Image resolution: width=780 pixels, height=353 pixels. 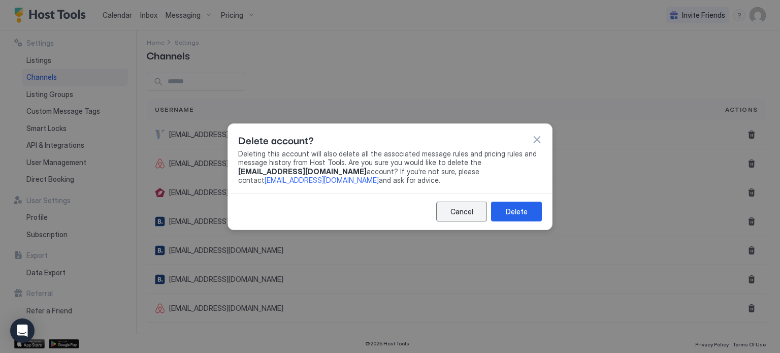 What do you see at coordinates (462, 211) in the screenshot?
I see `div: Cancel` at bounding box center [462, 211].